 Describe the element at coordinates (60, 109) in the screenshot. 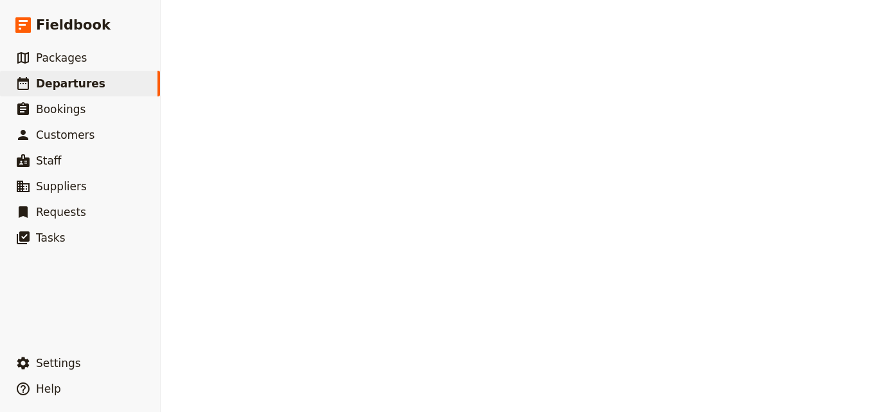

I see `span: Bookings` at that location.